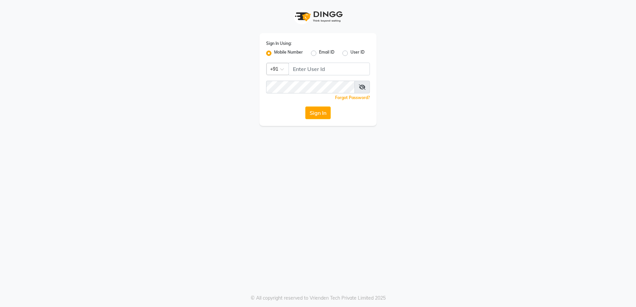  What do you see at coordinates (279, 44) in the screenshot?
I see `label: Sign In Using:` at bounding box center [279, 44].